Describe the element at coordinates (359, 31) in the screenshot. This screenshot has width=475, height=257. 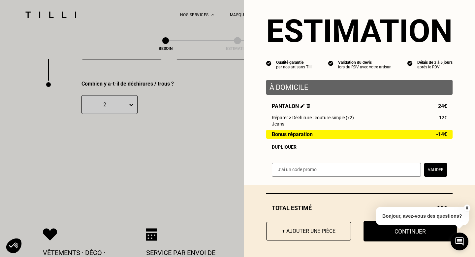
I see `section: Estimation` at that location.